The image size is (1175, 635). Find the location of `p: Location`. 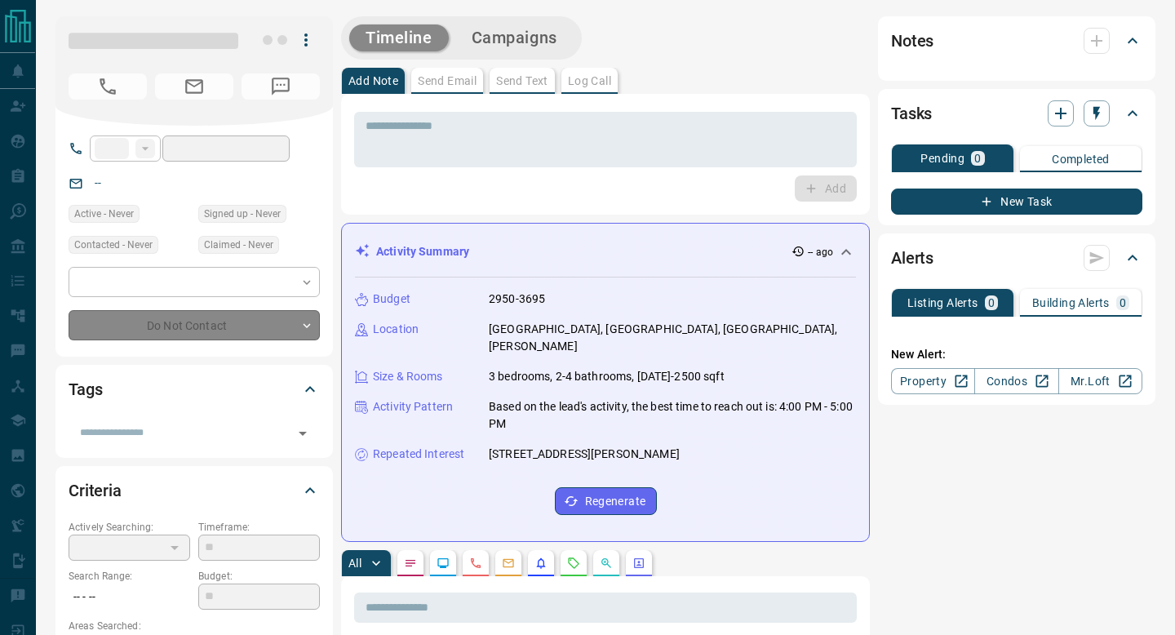

p: Location is located at coordinates (396, 329).